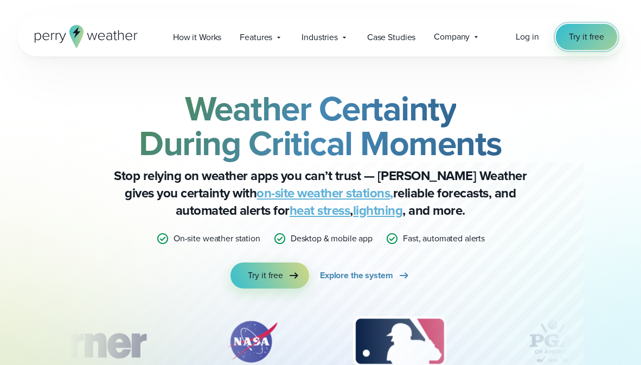 Image resolution: width=641 pixels, height=365 pixels. What do you see at coordinates (320, 126) in the screenshot?
I see `strong: Weather Certainty During Critical Moments` at bounding box center [320, 126].